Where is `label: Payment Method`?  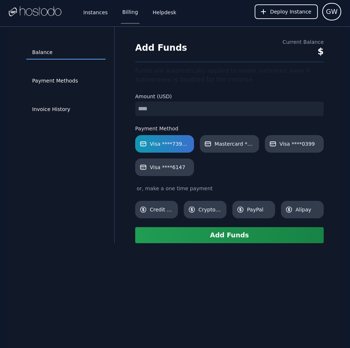 label: Payment Method is located at coordinates (229, 128).